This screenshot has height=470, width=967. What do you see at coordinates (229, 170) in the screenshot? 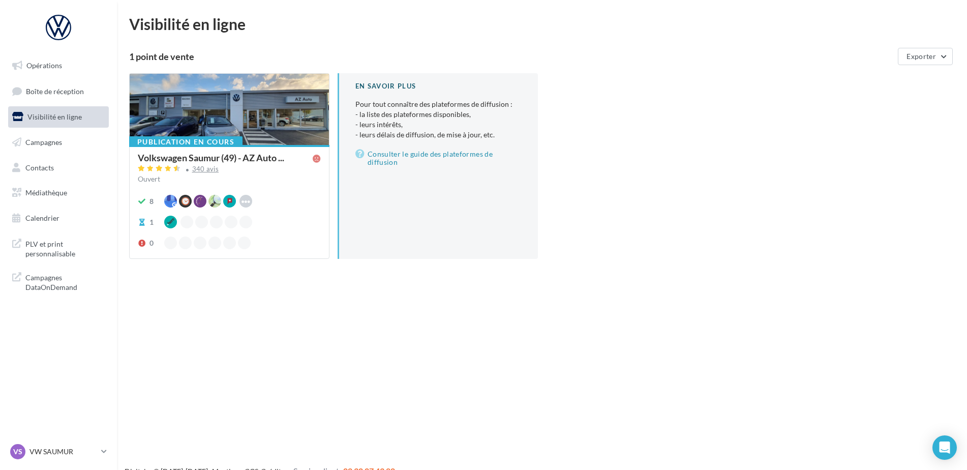
I see `a: 340 avis` at bounding box center [229, 170].